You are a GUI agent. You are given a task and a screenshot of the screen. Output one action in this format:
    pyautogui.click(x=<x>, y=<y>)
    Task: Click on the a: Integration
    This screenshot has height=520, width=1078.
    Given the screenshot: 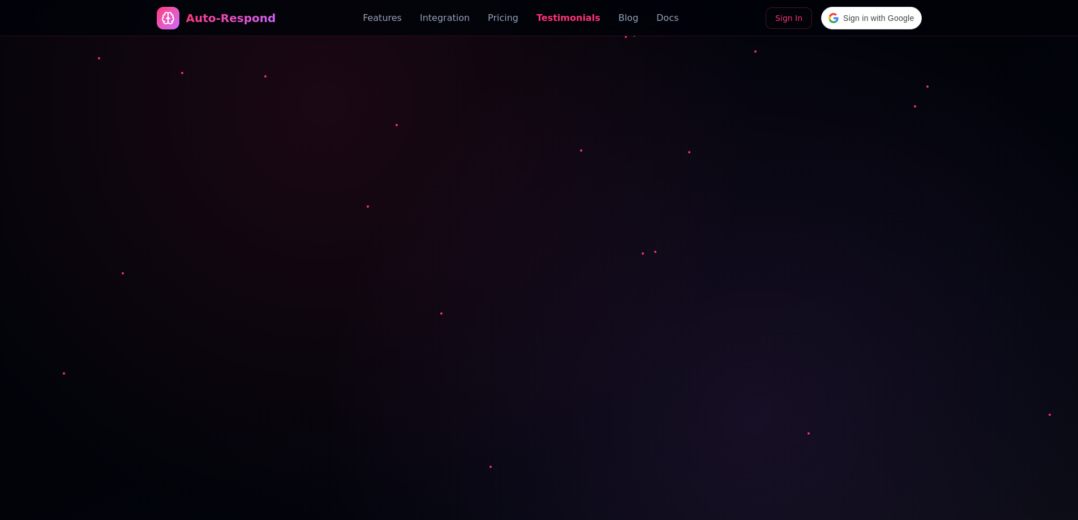 What is the action you would take?
    pyautogui.click(x=445, y=18)
    